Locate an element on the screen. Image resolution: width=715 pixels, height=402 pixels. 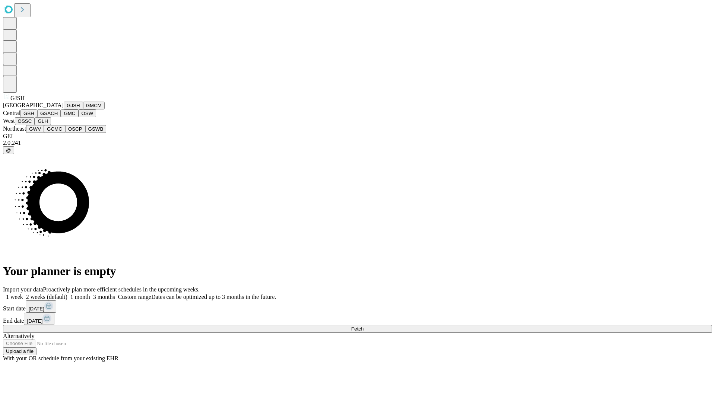
div: Start date is located at coordinates (358, 307).